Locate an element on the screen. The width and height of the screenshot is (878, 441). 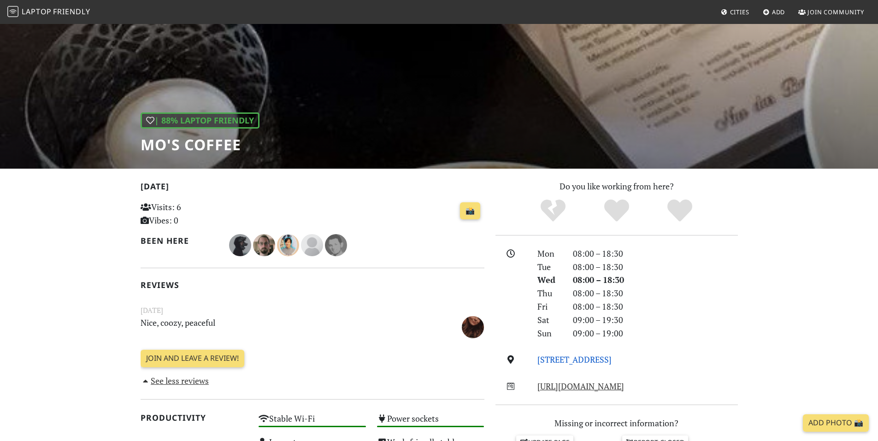
span: Cities is located at coordinates (740, 12).